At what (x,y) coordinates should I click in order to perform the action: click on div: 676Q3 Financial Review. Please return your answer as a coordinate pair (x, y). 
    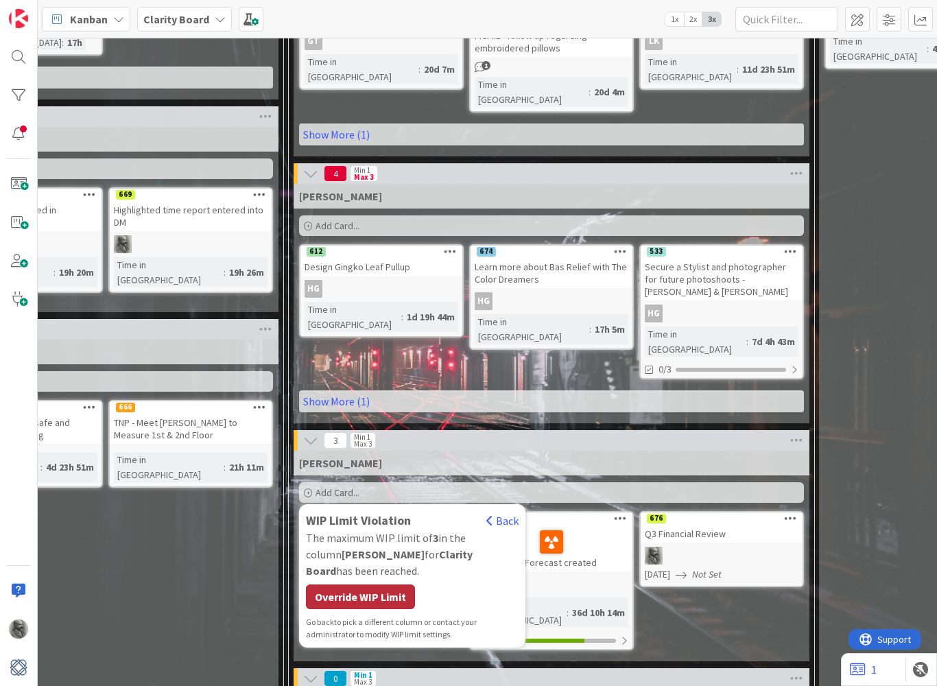
    Looking at the image, I should click on (721, 527).